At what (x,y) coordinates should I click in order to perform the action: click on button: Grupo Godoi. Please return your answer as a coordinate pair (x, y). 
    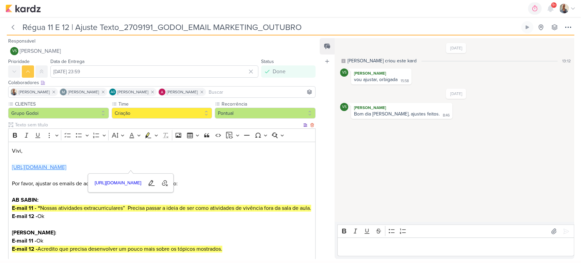
    Looking at the image, I should click on (58, 113).